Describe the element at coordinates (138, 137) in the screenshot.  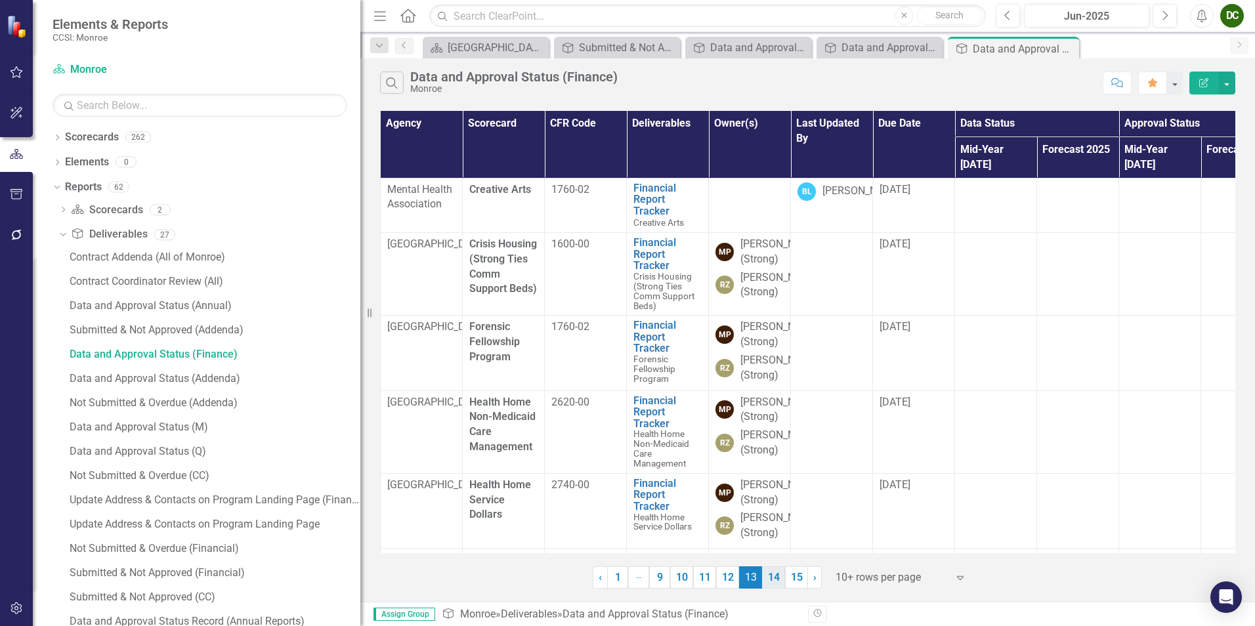
I see `div: 262` at that location.